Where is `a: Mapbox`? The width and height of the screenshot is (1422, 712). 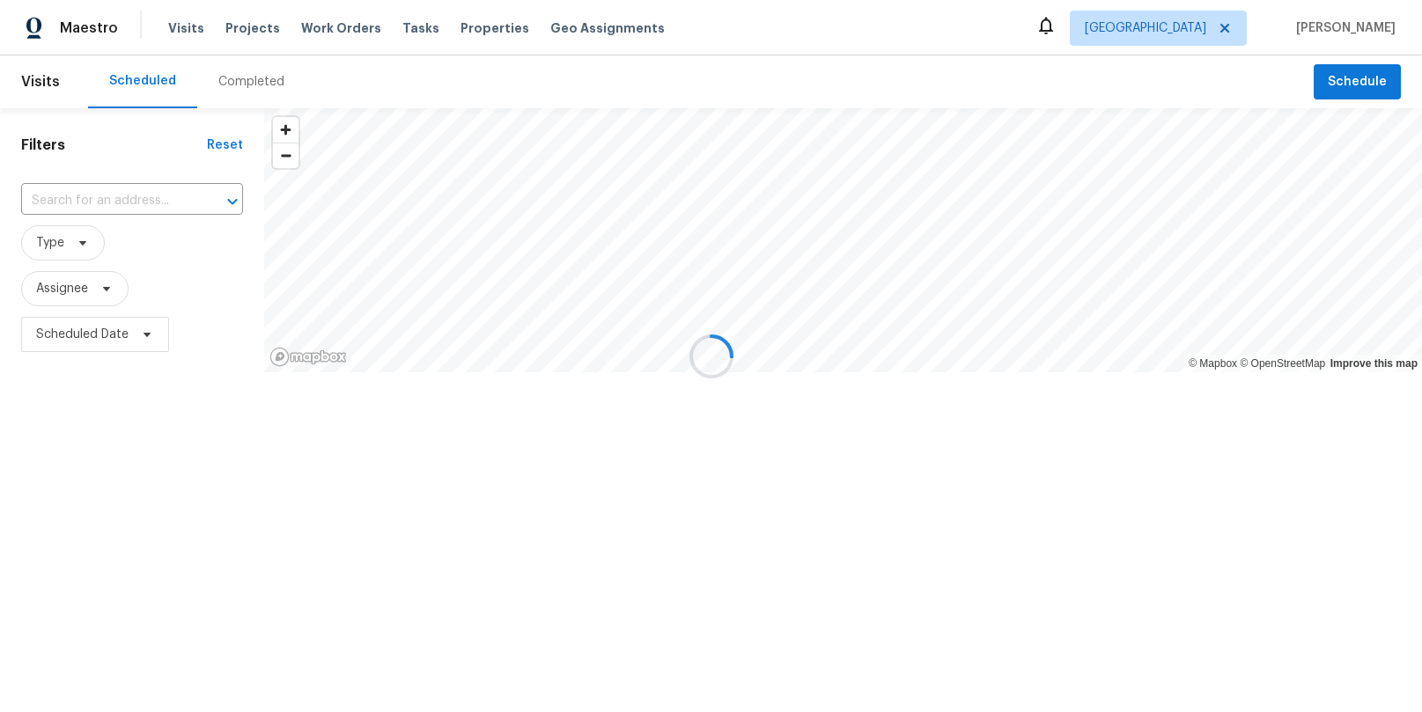 a: Mapbox is located at coordinates (1213, 364).